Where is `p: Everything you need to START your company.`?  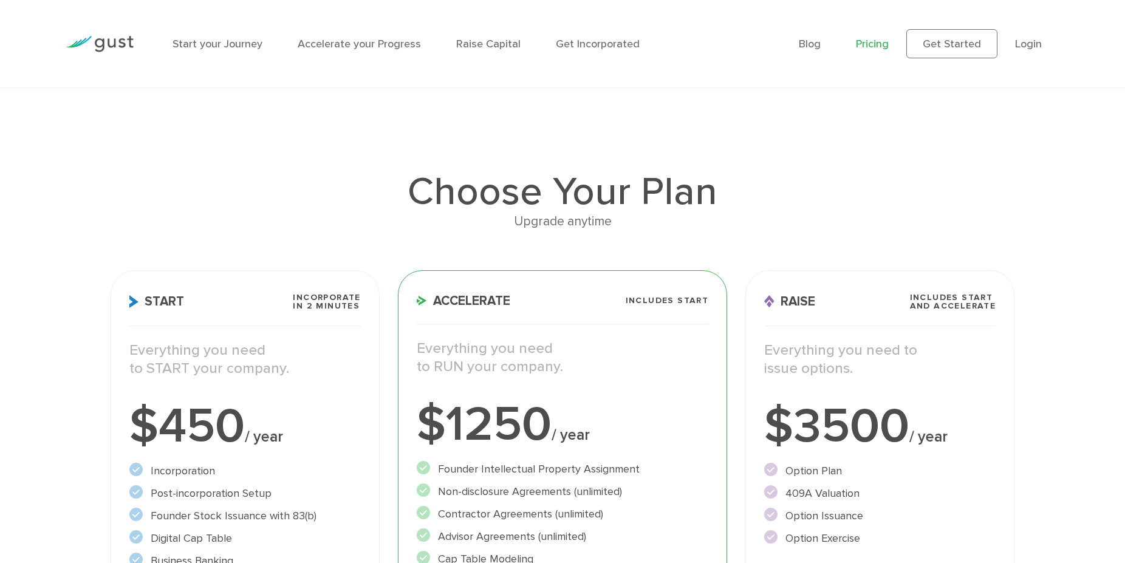 p: Everything you need to START your company. is located at coordinates (245, 360).